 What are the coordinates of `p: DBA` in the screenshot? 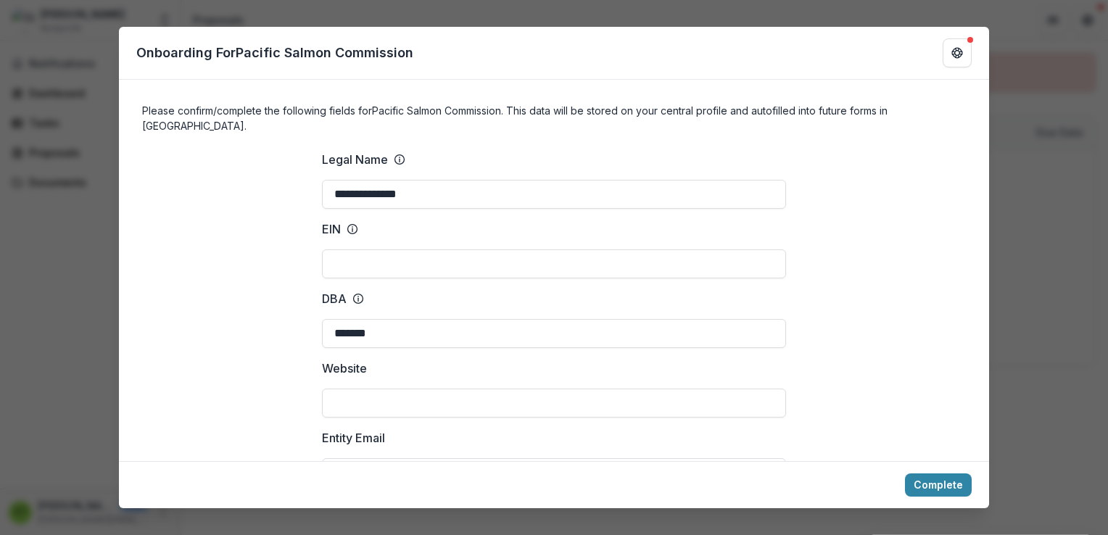 It's located at (334, 299).